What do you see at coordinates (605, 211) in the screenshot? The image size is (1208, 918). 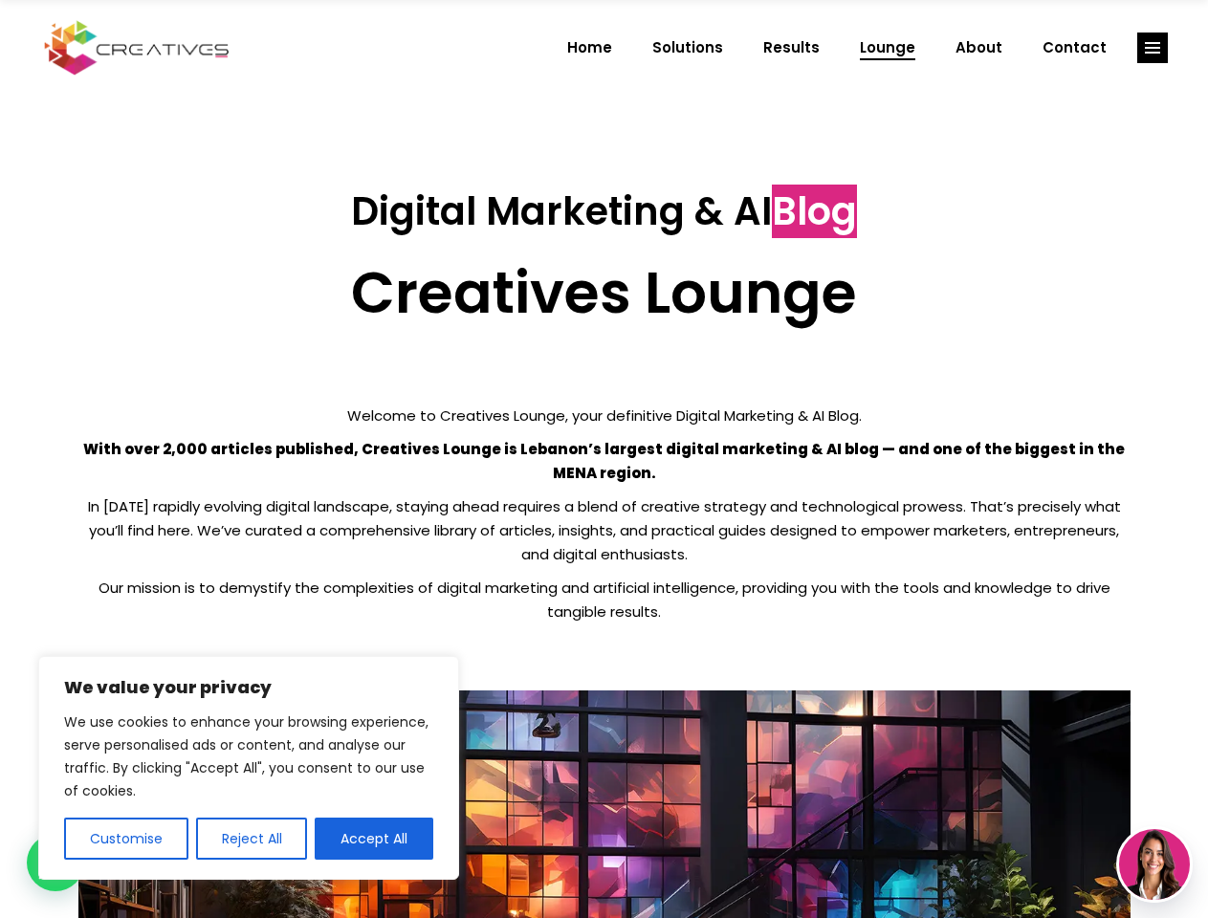 I see `h3: Digital Marketing & AI` at bounding box center [605, 211].